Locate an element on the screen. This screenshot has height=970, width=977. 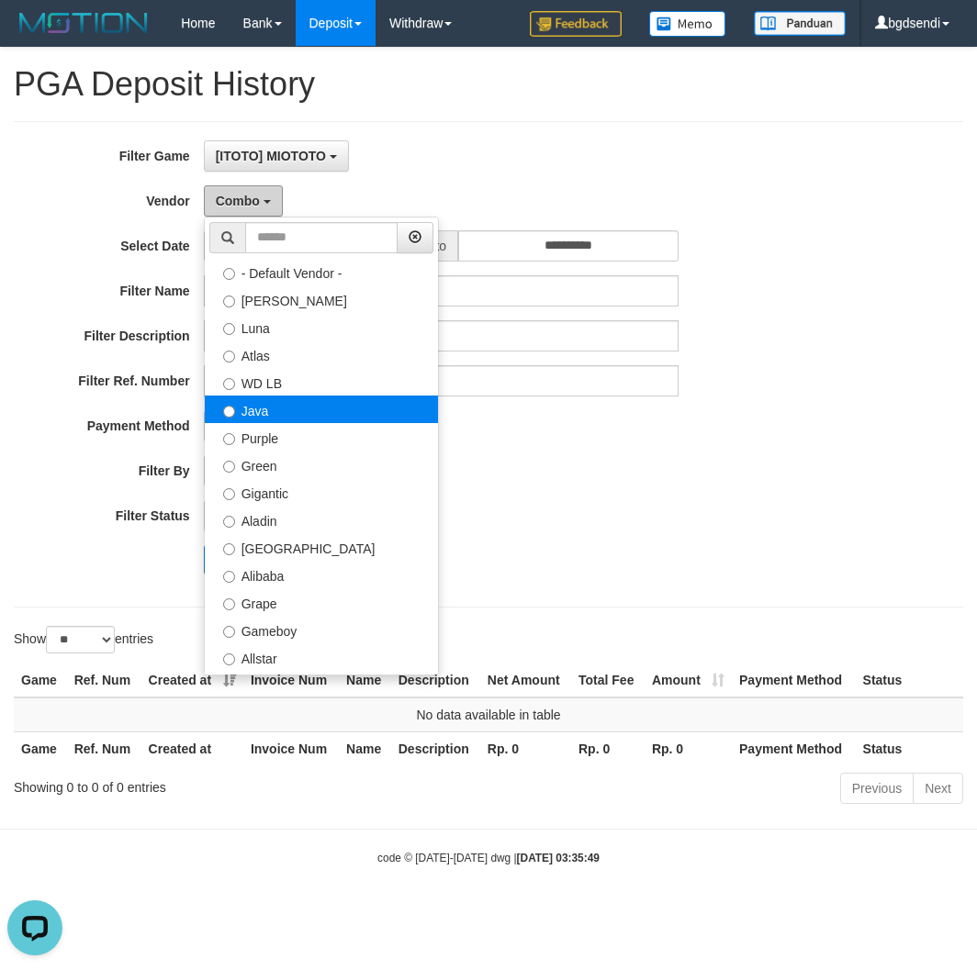
input: - Default Vendor - is located at coordinates (229, 274).